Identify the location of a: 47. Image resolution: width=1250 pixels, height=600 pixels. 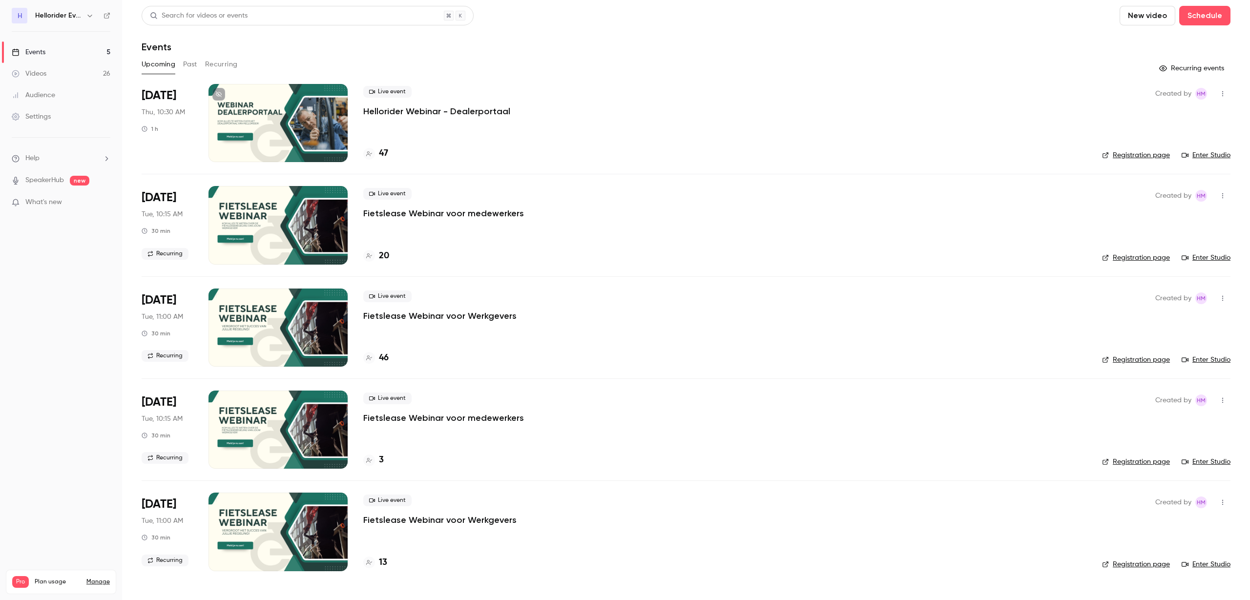
(375, 153).